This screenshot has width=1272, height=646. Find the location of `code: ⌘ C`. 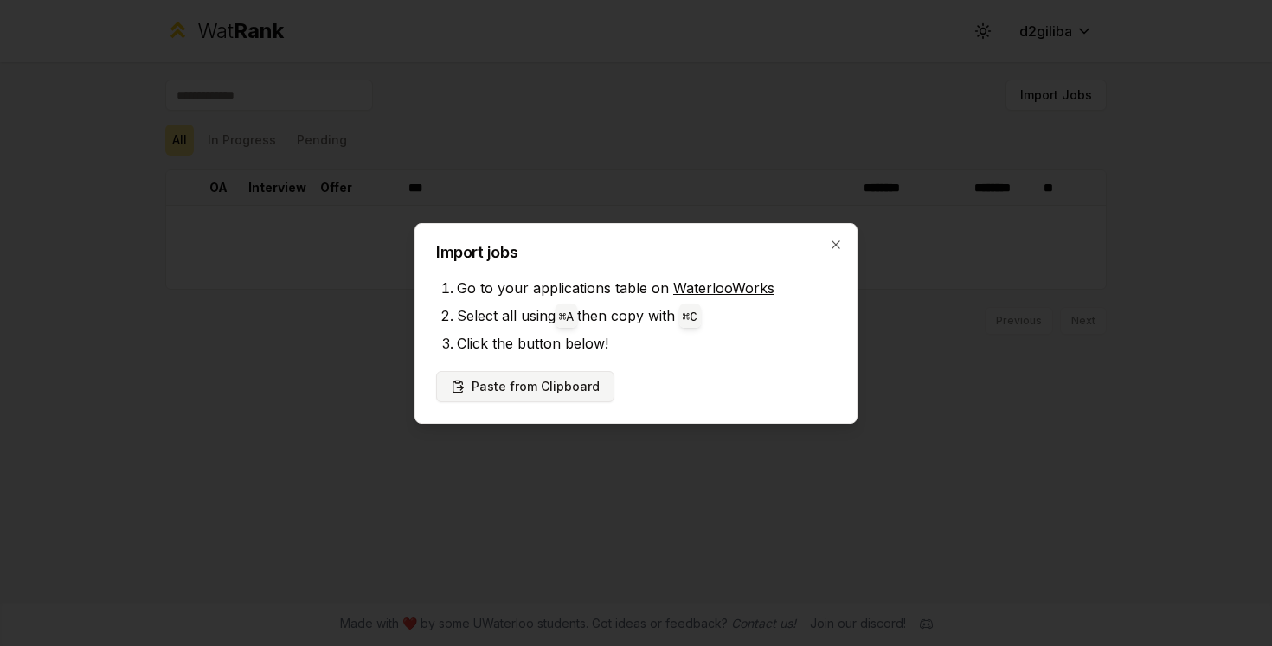

code: ⌘ C is located at coordinates (689, 317).